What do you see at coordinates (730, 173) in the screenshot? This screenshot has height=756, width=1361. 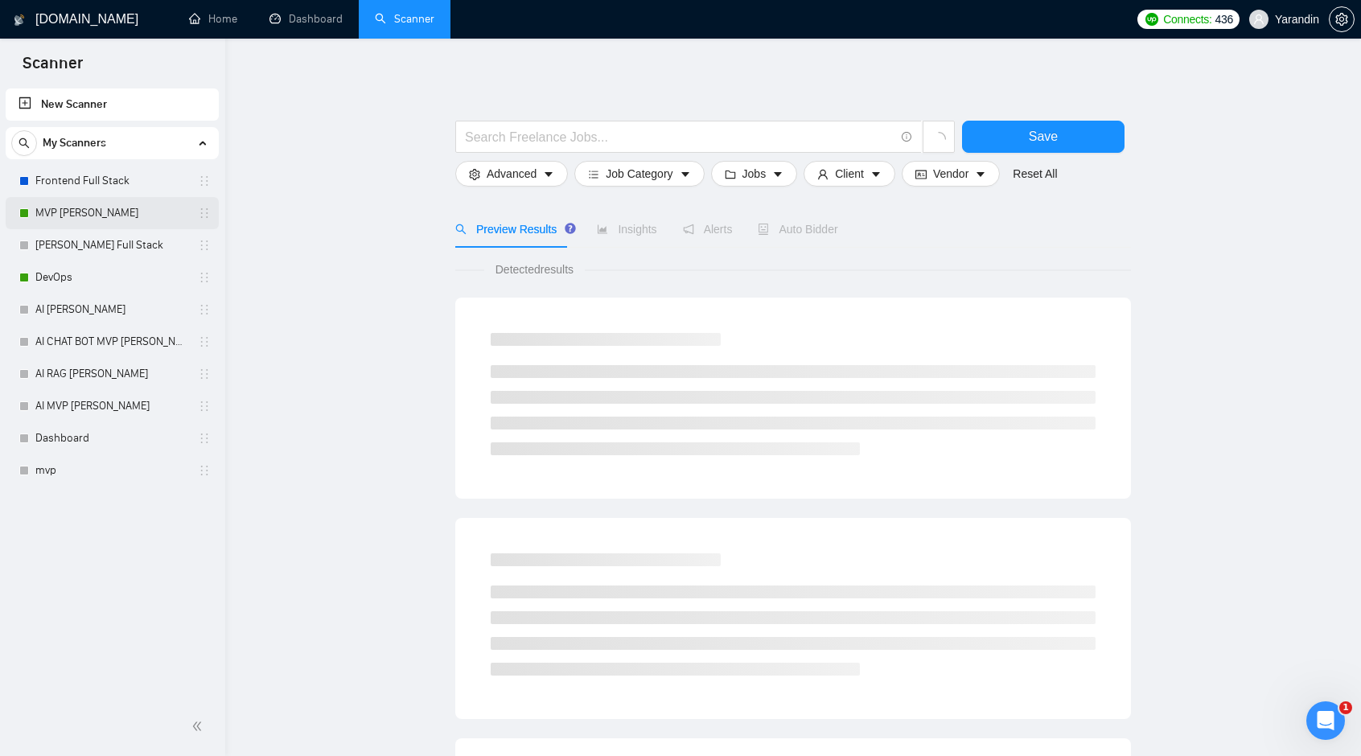 I see `span: folder` at bounding box center [730, 173].